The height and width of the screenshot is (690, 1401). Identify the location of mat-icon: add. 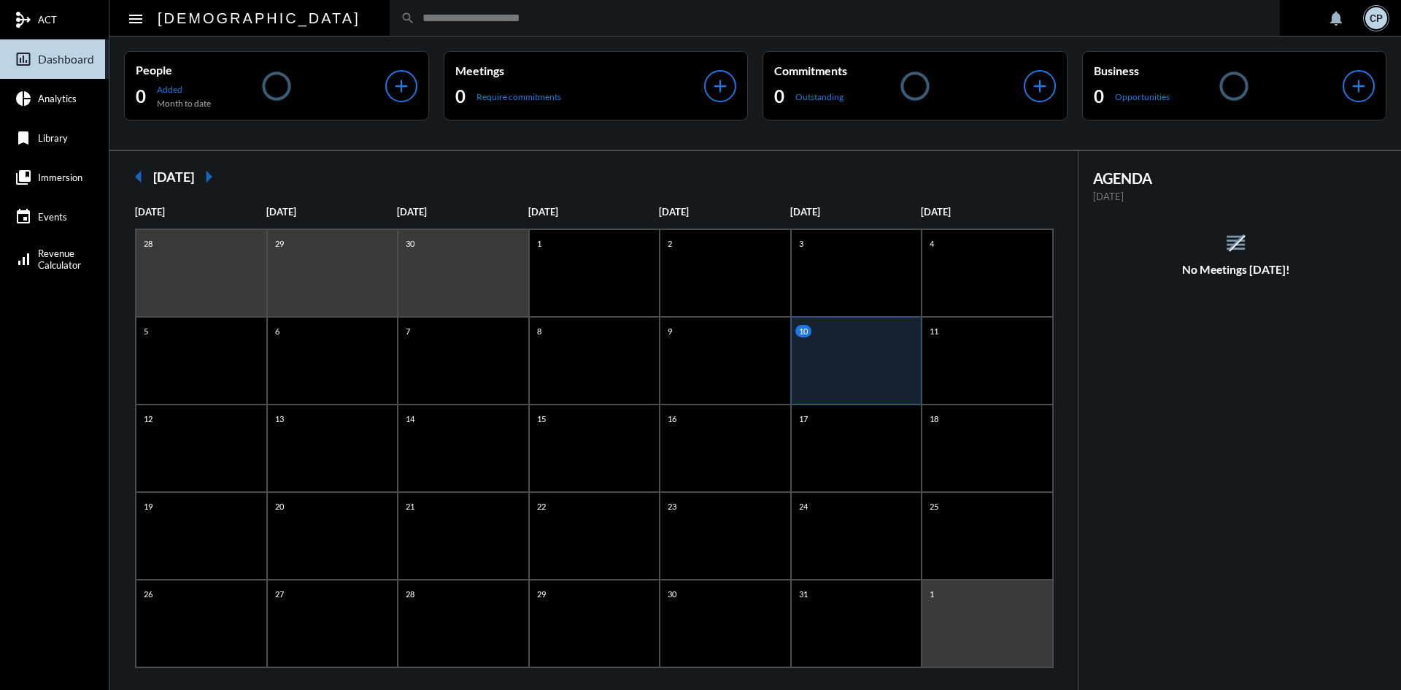
(720, 86).